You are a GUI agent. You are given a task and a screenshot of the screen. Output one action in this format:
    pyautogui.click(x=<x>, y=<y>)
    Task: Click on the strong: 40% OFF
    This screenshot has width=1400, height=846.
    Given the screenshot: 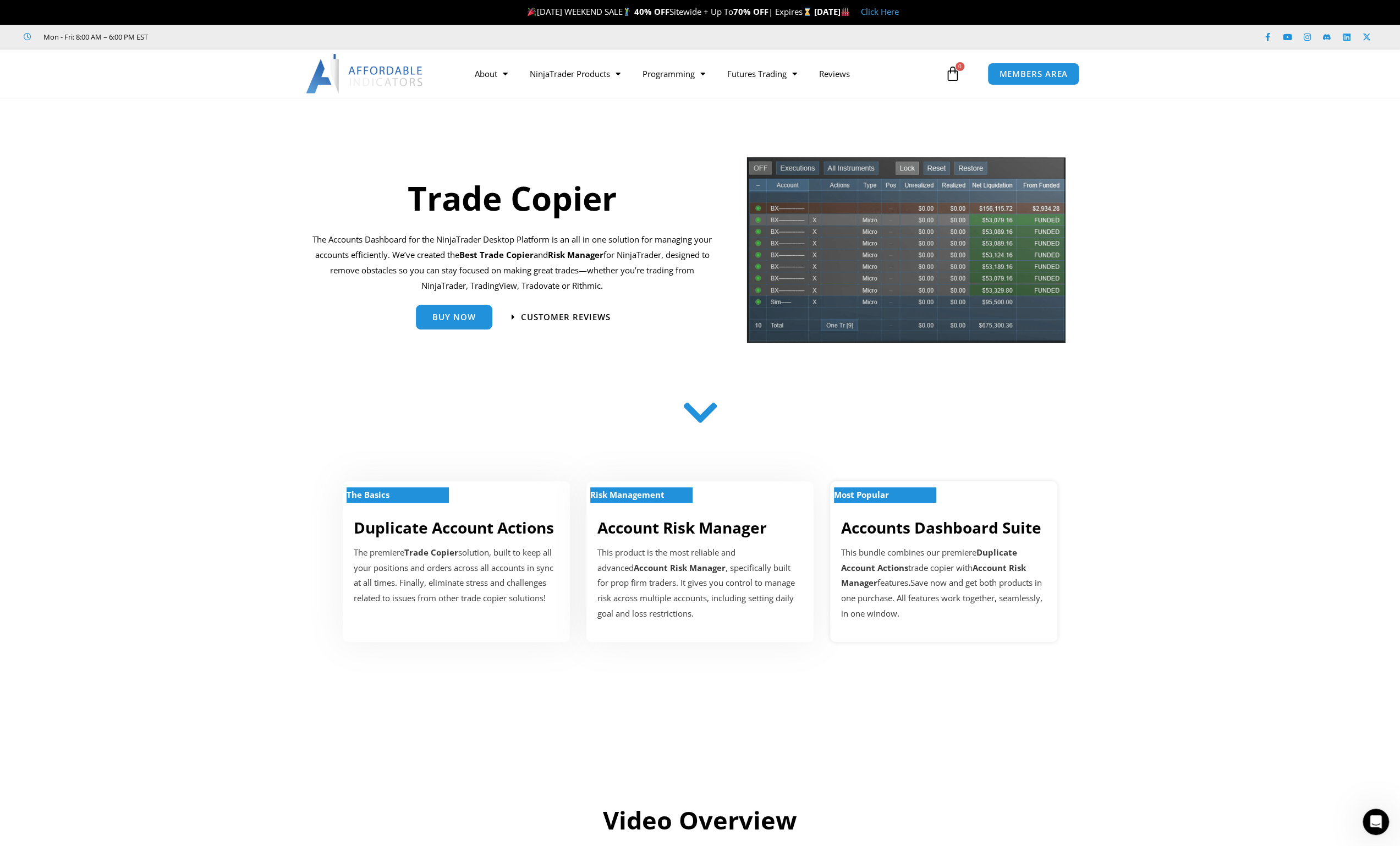 What is the action you would take?
    pyautogui.click(x=652, y=12)
    